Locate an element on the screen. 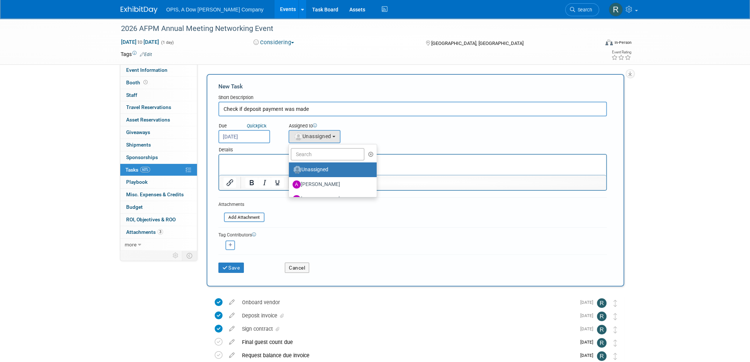  div: Tag Contributors is located at coordinates (412, 234).